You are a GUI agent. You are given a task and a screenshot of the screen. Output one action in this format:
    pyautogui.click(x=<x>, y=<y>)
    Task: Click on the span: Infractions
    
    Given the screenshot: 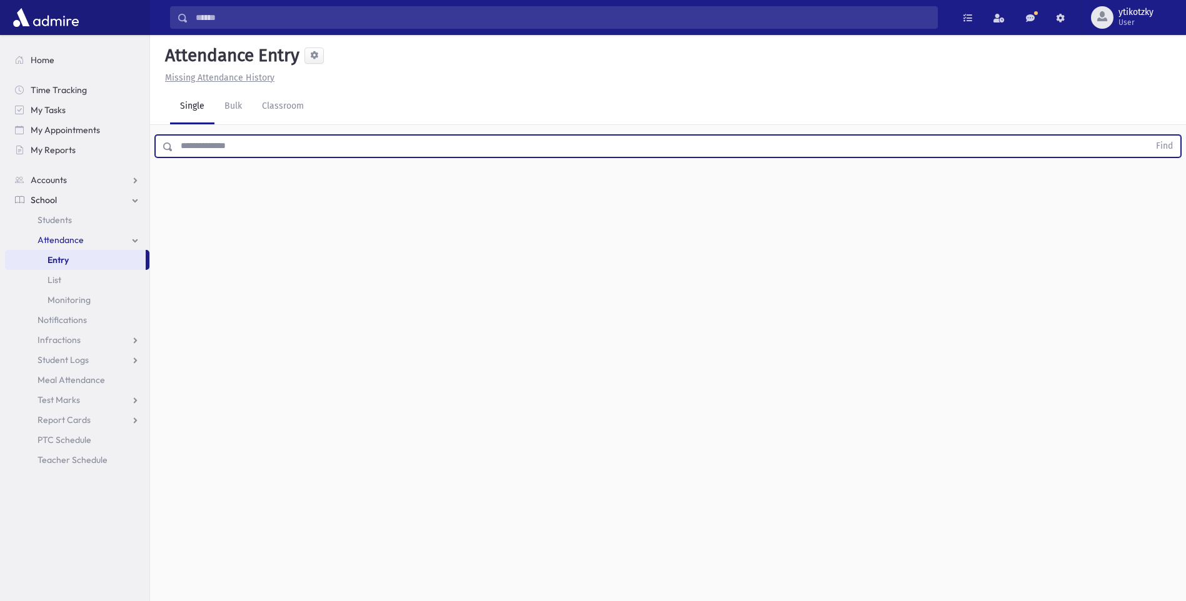 What is the action you would take?
    pyautogui.click(x=59, y=340)
    